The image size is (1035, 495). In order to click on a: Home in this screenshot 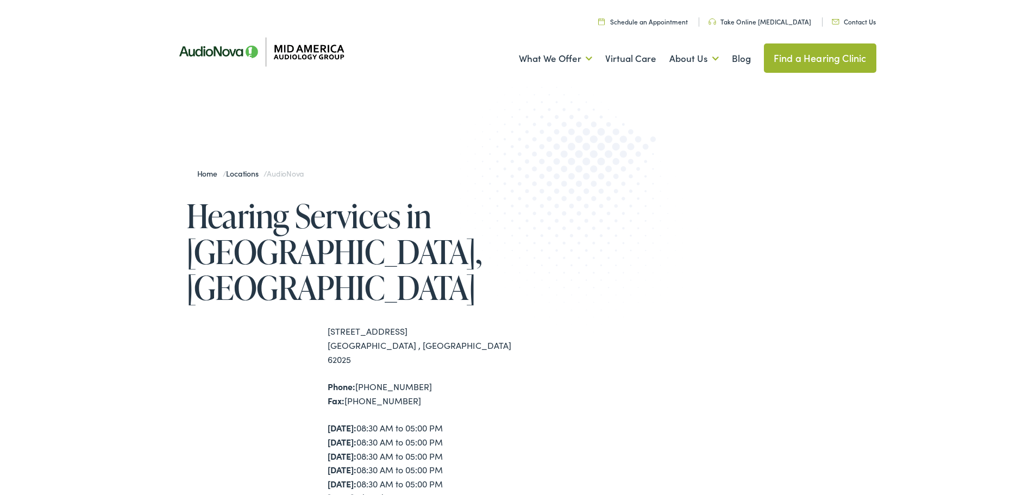, I will do `click(210, 173)`.